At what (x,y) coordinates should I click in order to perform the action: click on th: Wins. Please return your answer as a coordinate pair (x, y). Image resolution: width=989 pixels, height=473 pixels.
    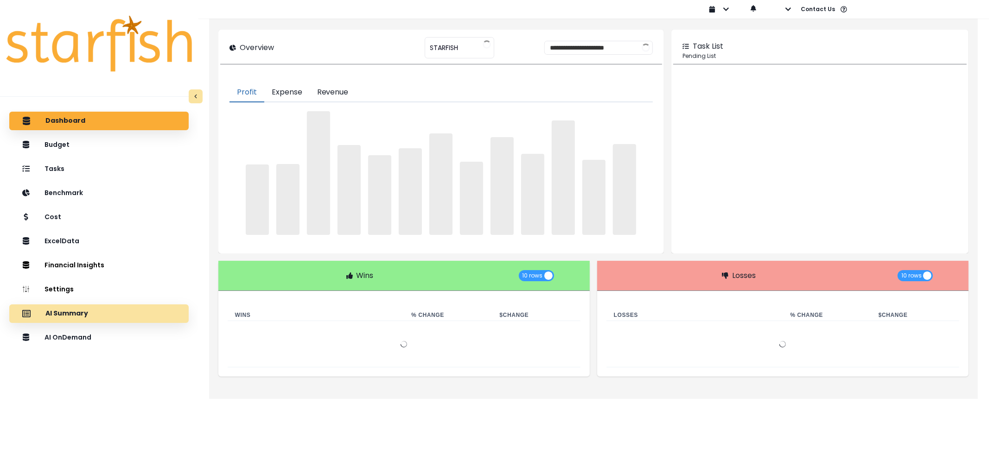
    Looking at the image, I should click on (316, 315).